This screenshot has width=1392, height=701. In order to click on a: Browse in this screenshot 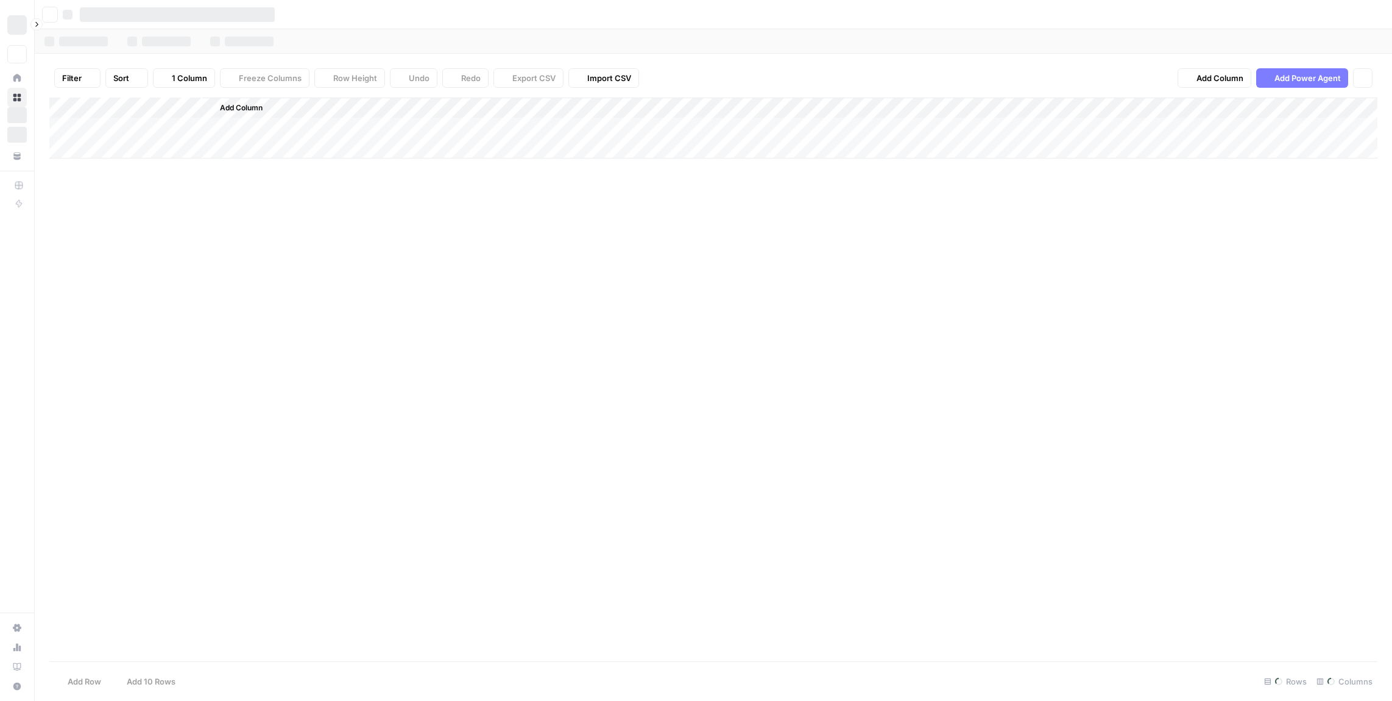, I will do `click(17, 98)`.